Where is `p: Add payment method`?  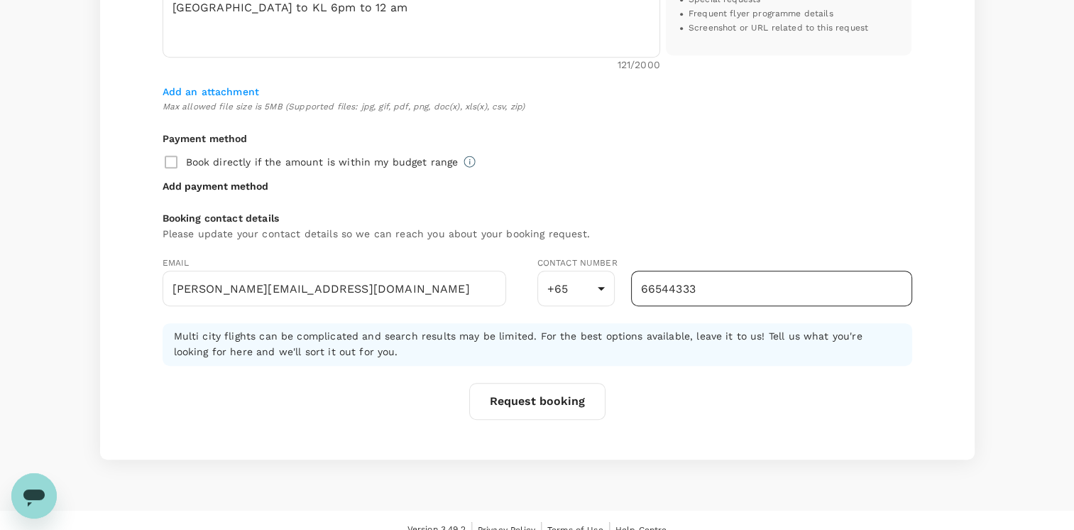
p: Add payment method is located at coordinates (215, 186).